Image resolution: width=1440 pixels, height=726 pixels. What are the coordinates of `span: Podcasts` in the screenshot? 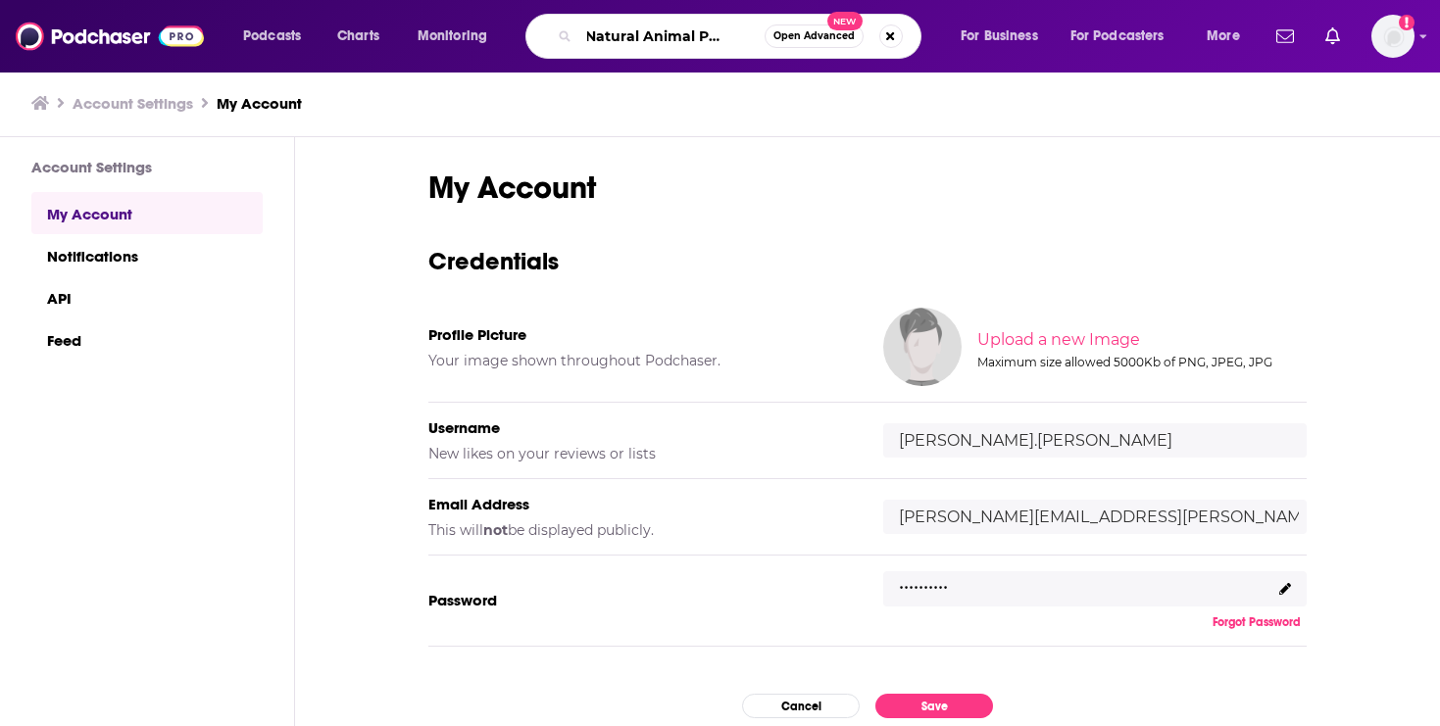 It's located at (272, 36).